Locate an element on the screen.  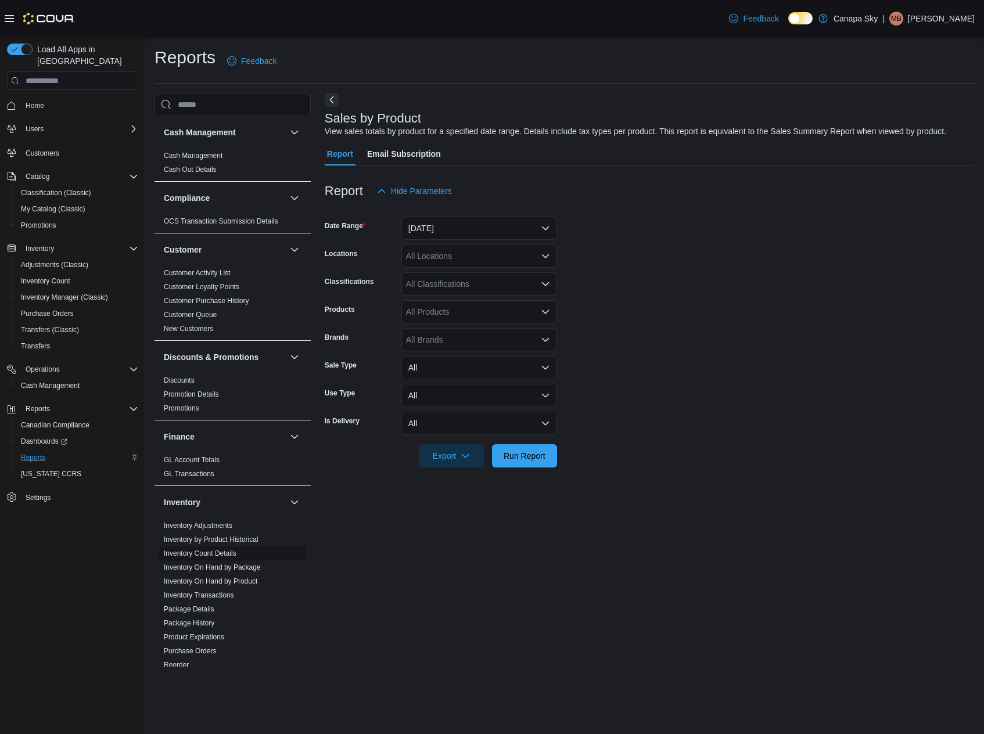
a: Inventory On Hand by Product is located at coordinates (210, 581).